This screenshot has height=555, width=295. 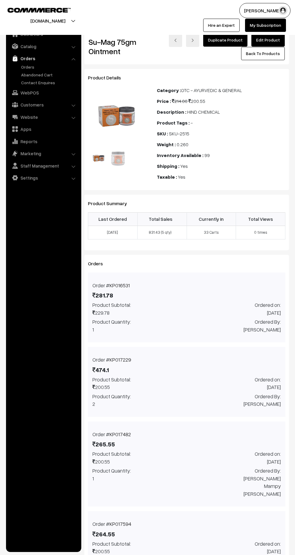 I want to click on a: Hire an Expert, so click(x=221, y=25).